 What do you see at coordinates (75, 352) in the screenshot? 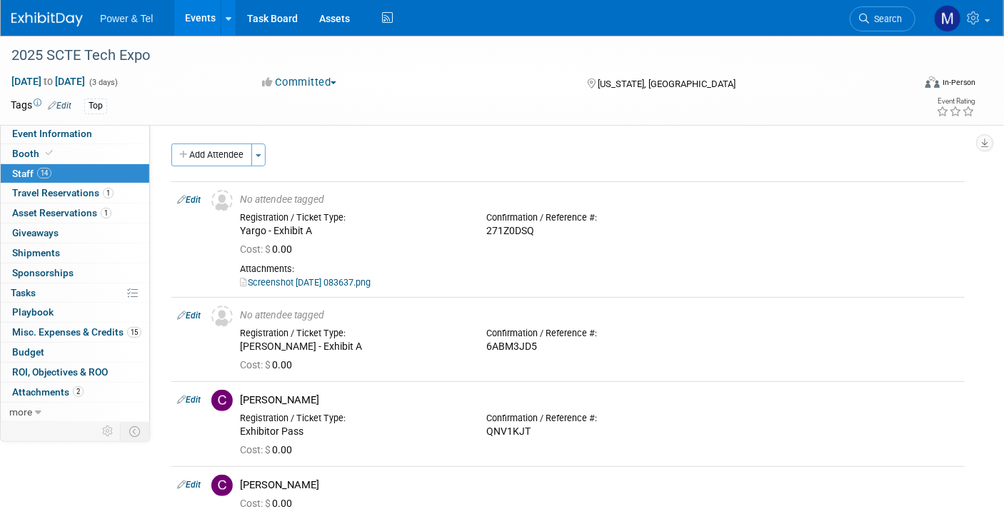
I see `a: Budget` at bounding box center [75, 352].